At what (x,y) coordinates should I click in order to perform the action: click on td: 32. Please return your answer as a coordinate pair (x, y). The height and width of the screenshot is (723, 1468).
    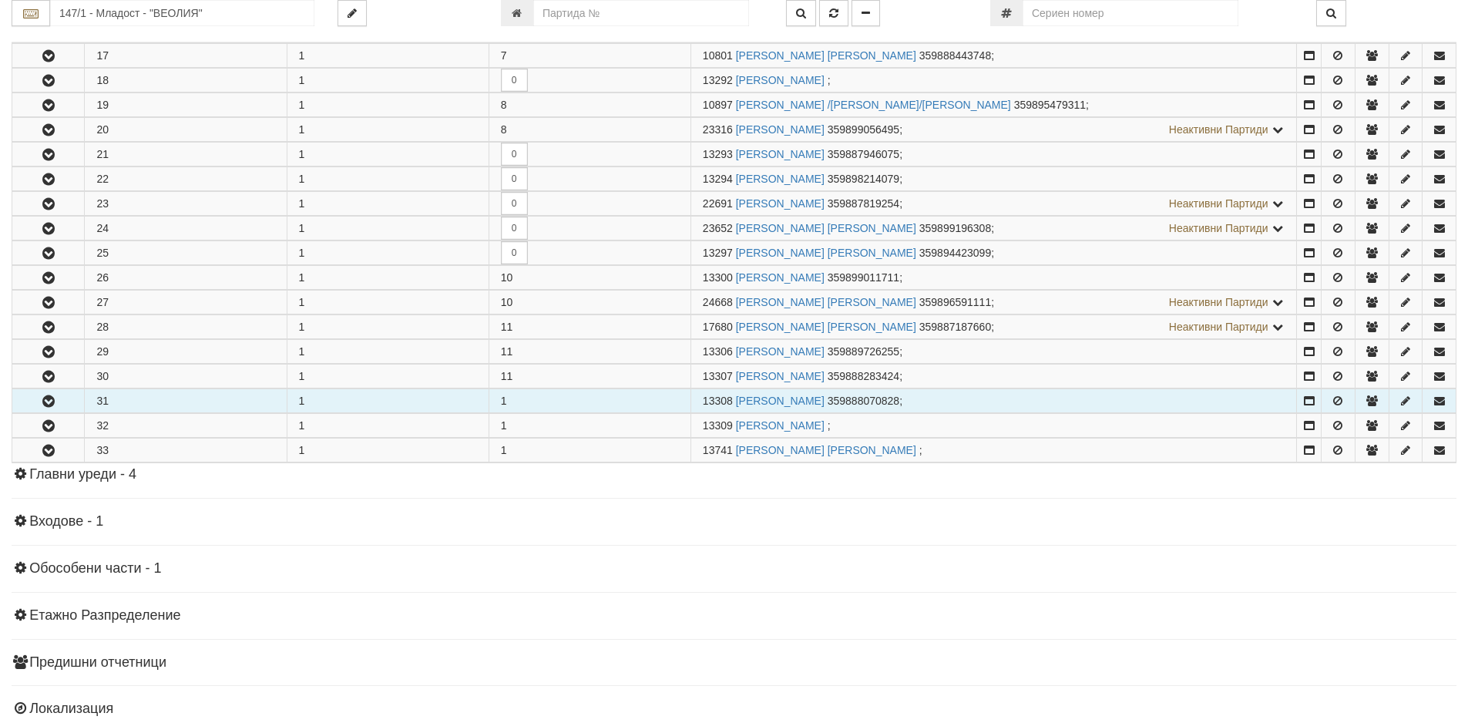
    Looking at the image, I should click on (186, 425).